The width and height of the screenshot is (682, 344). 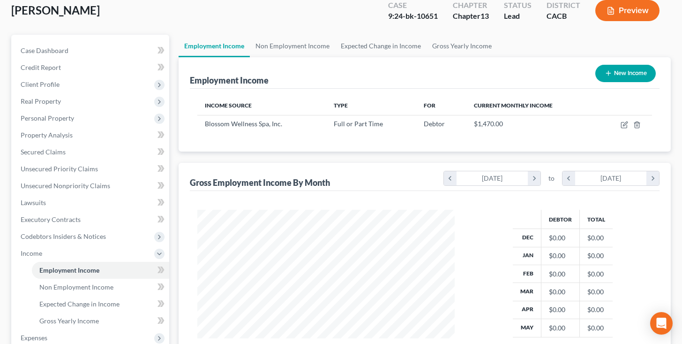 What do you see at coordinates (228, 105) in the screenshot?
I see `span: Income Source` at bounding box center [228, 105].